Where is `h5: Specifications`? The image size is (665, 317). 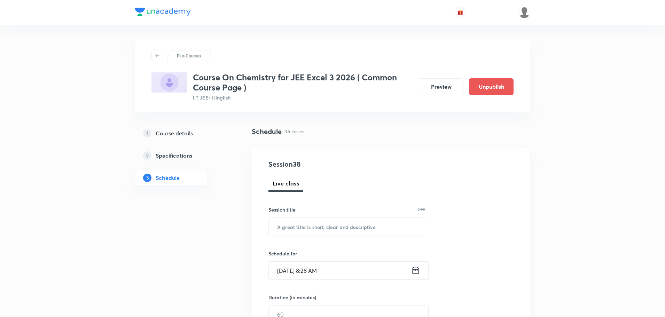 h5: Specifications is located at coordinates (174, 156).